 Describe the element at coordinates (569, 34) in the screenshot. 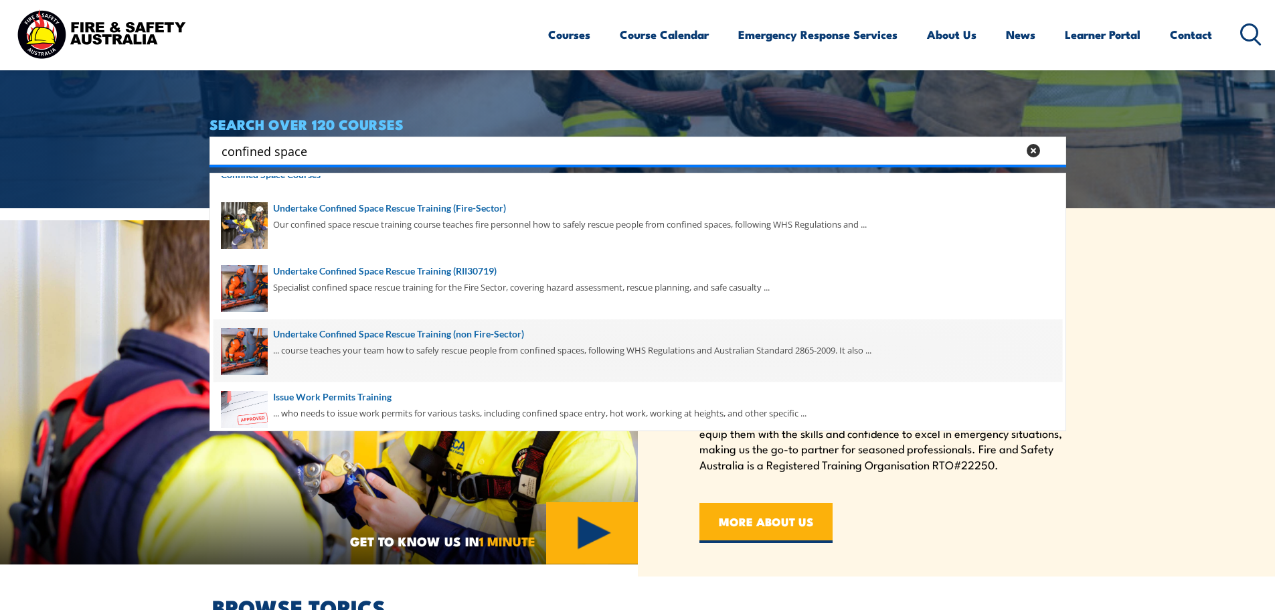

I see `a: Courses` at that location.